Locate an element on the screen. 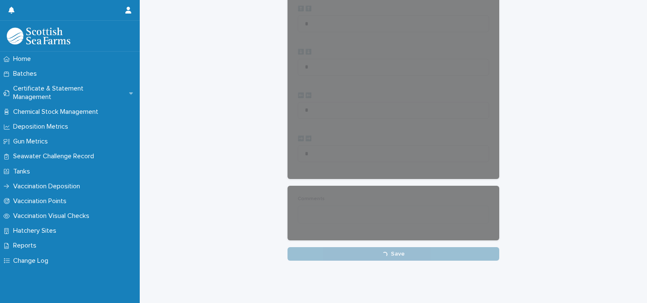  button: Save is located at coordinates (393, 254).